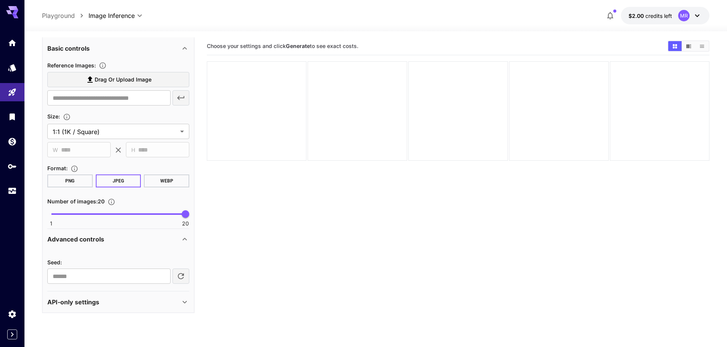 This screenshot has height=347, width=727. I want to click on div: Show media in grid viewShow media in video viewShow media in list view, so click(688, 46).